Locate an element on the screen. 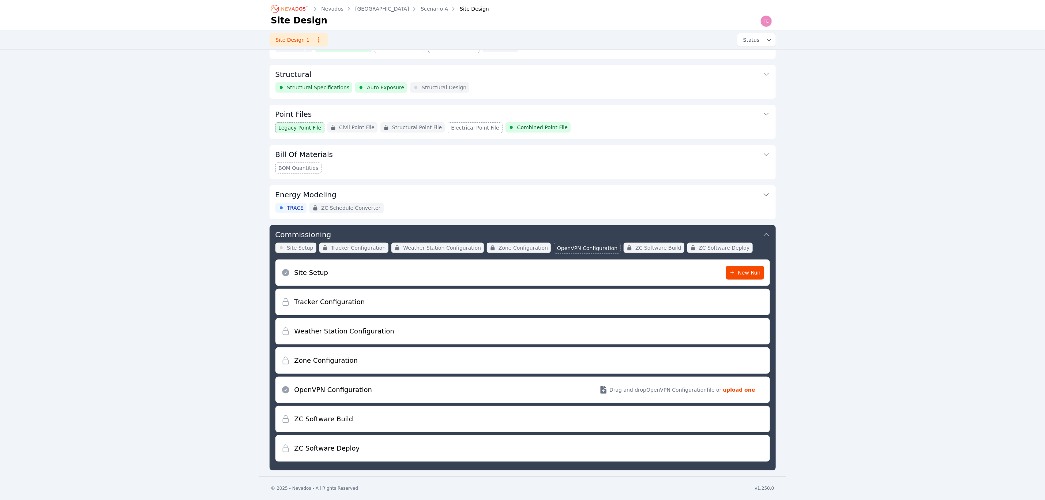 Image resolution: width=1045 pixels, height=500 pixels. h2: ZC Software Deploy is located at coordinates (327, 448).